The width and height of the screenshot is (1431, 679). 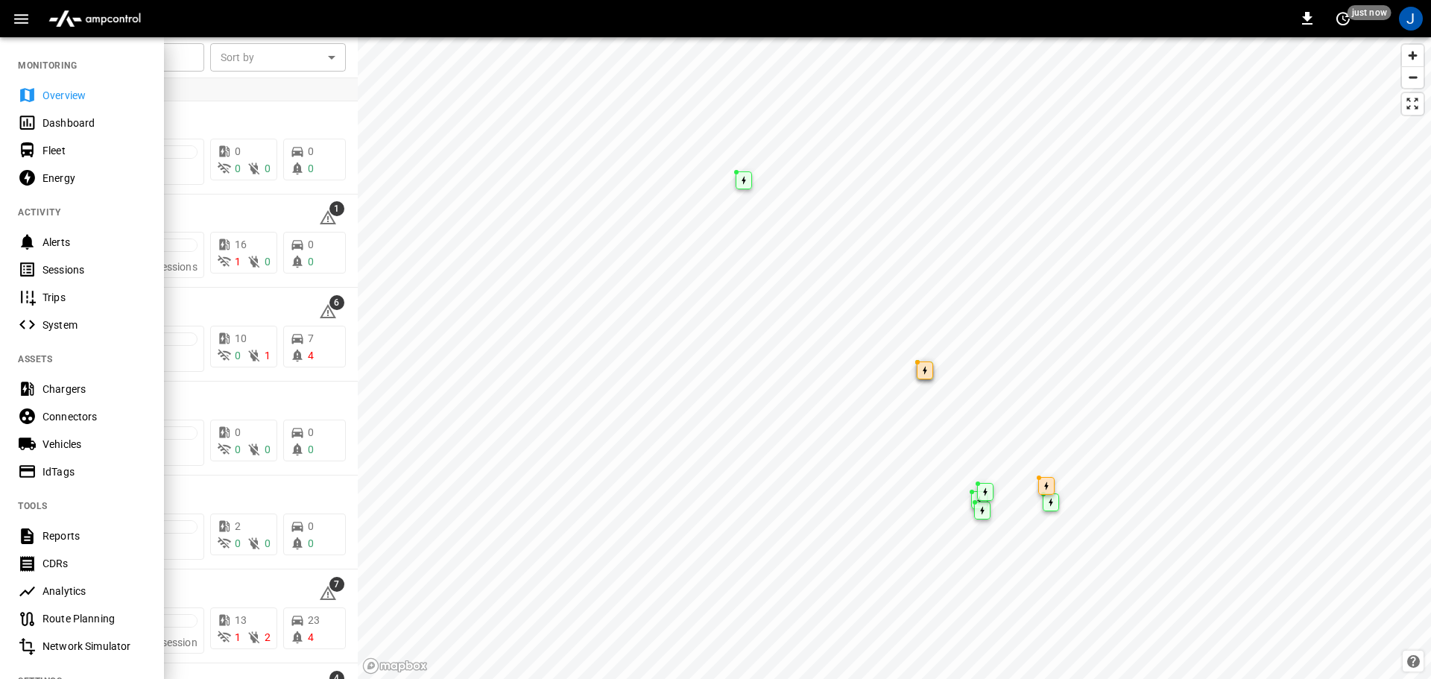 What do you see at coordinates (94, 297) in the screenshot?
I see `div: Trips` at bounding box center [94, 297].